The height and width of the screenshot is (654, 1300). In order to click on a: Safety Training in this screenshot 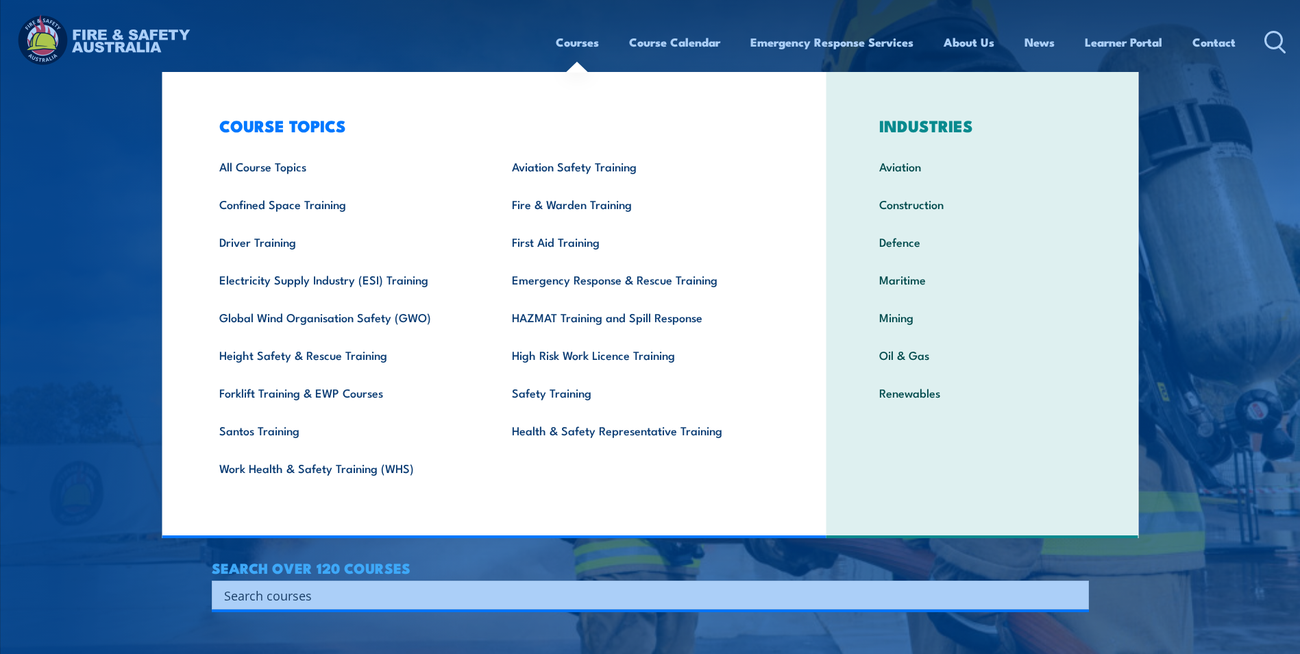, I will do `click(637, 392)`.